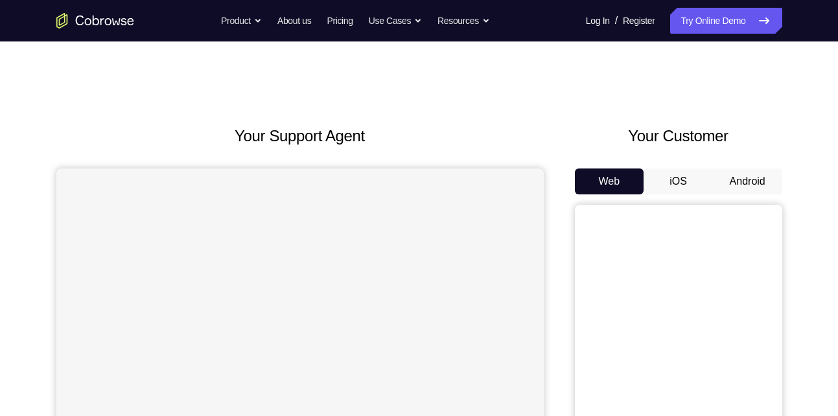  I want to click on h2: Your Support Agent, so click(300, 136).